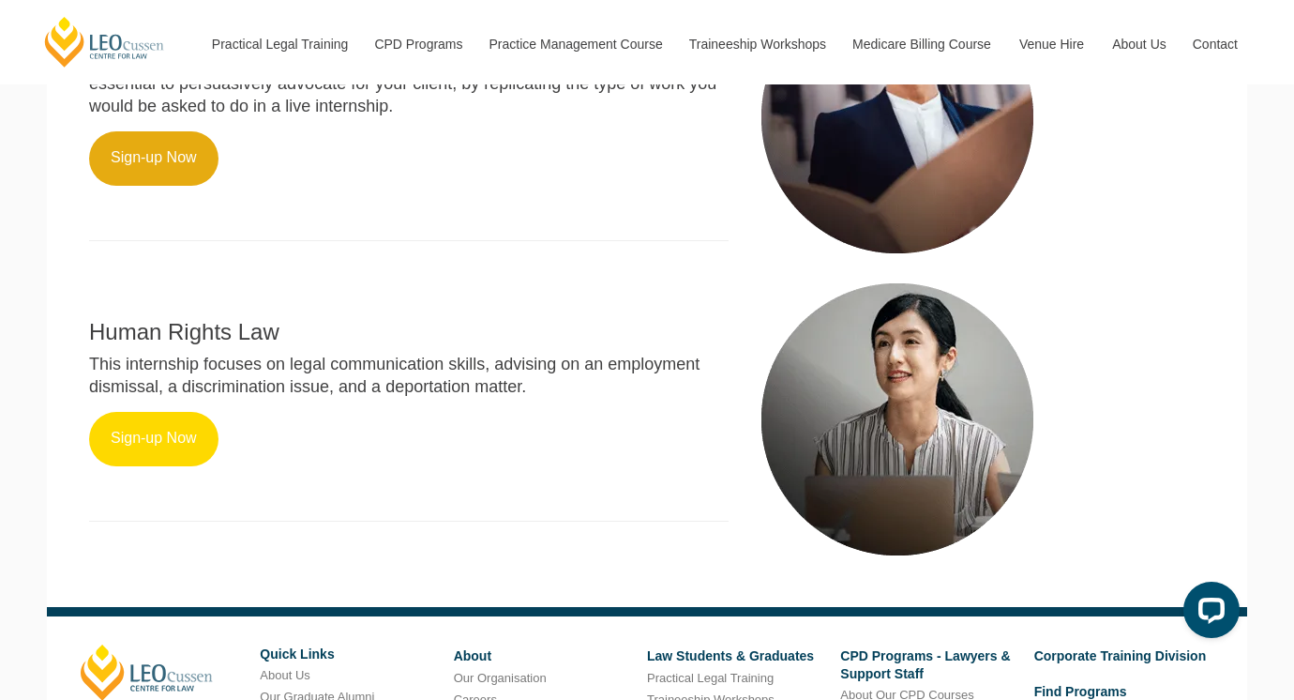  I want to click on a: Law Students & Graduates, so click(731, 656).